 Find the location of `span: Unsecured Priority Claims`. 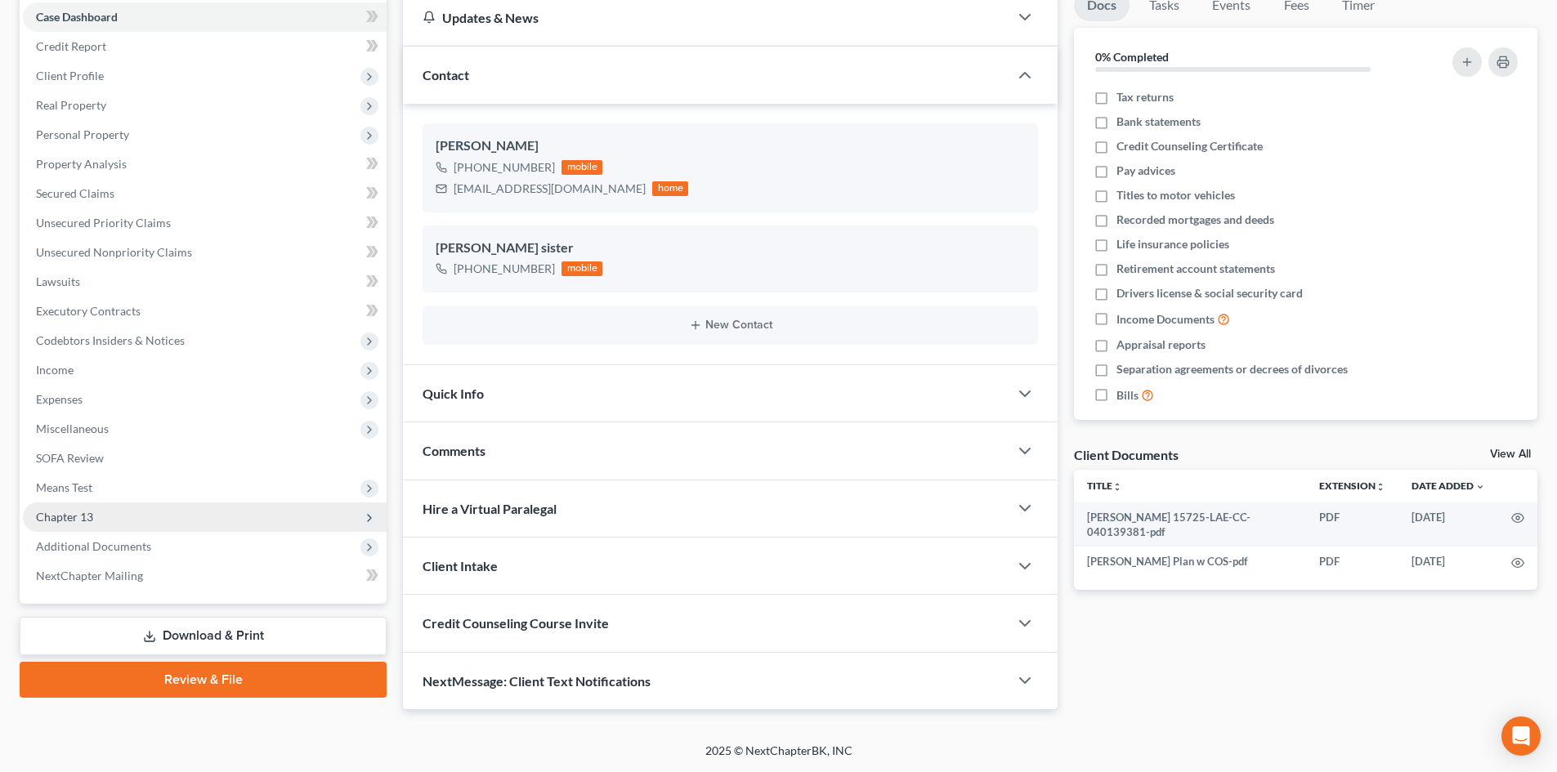

span: Unsecured Priority Claims is located at coordinates (103, 222).